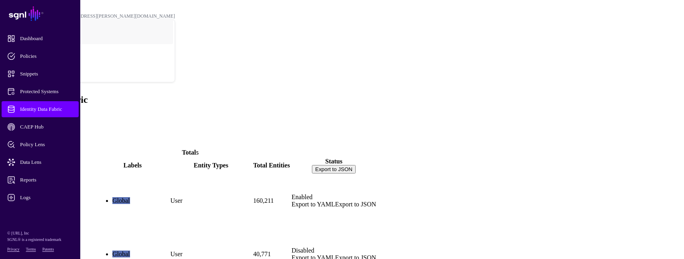  Describe the element at coordinates (47, 56) in the screenshot. I see `span: Policies` at that location.